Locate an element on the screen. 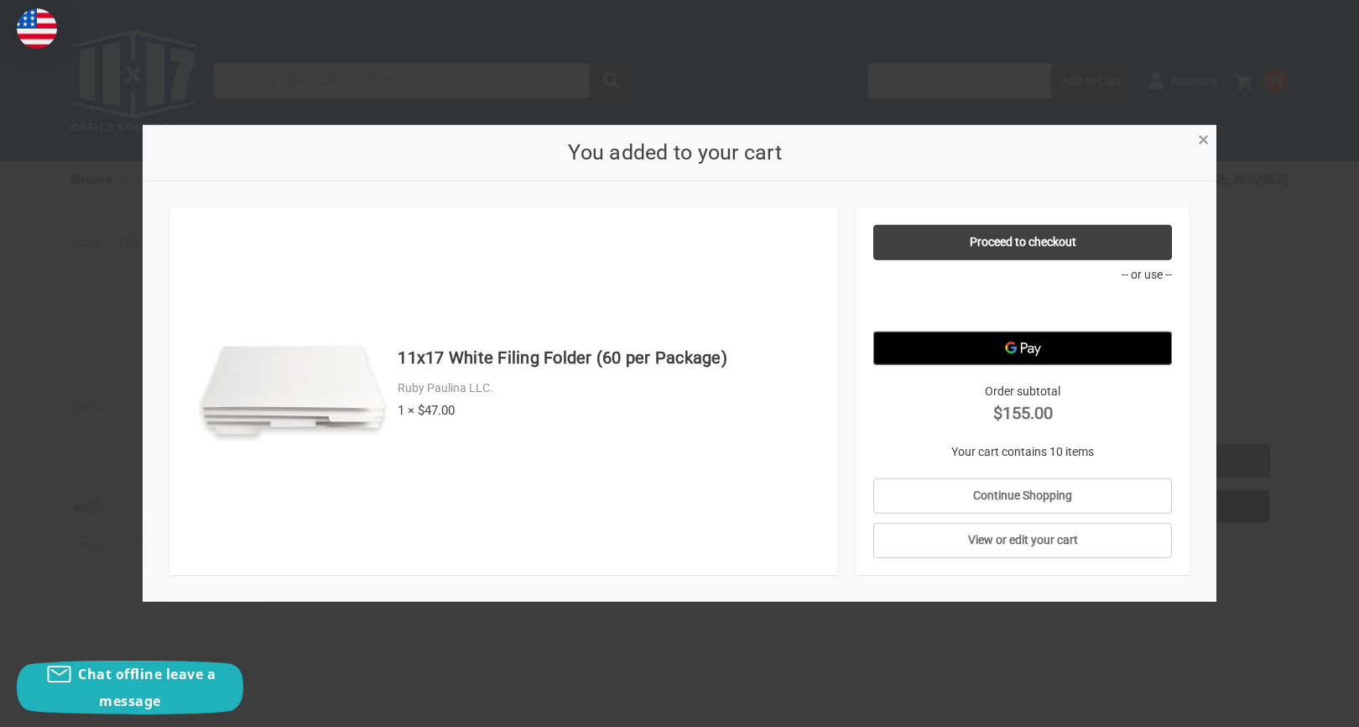 This screenshot has height=727, width=1359. p: Your cart contains 10 items is located at coordinates (1023, 451).